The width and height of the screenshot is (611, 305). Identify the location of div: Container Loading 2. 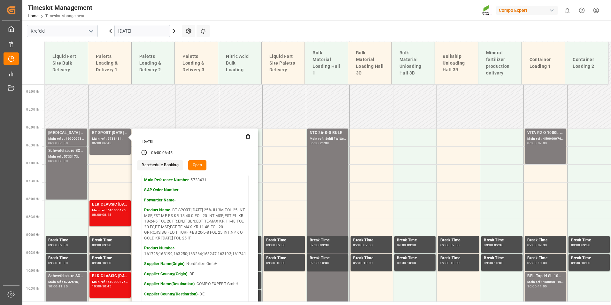
(586, 63).